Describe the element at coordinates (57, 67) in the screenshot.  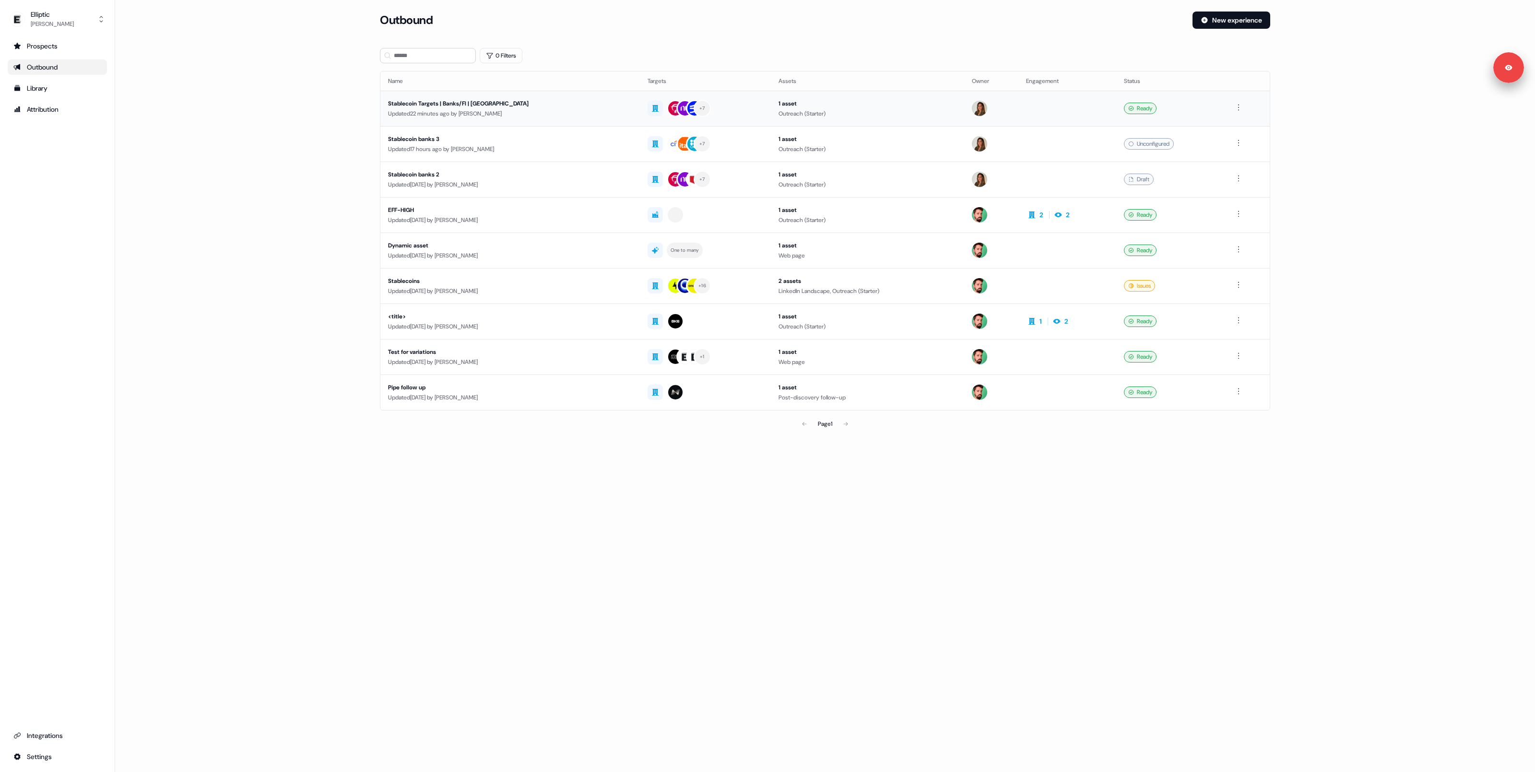
I see `div: Outbound` at that location.